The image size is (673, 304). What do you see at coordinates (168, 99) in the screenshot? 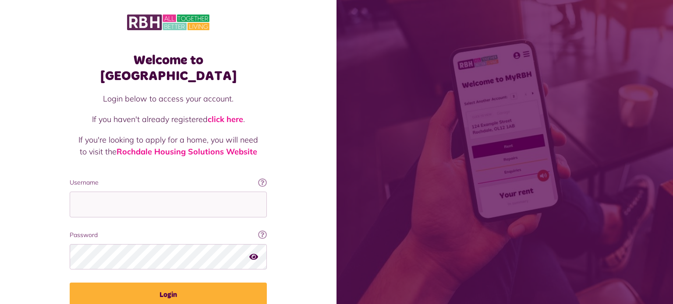
I see `p: Login below to access your account.` at bounding box center [168, 99].